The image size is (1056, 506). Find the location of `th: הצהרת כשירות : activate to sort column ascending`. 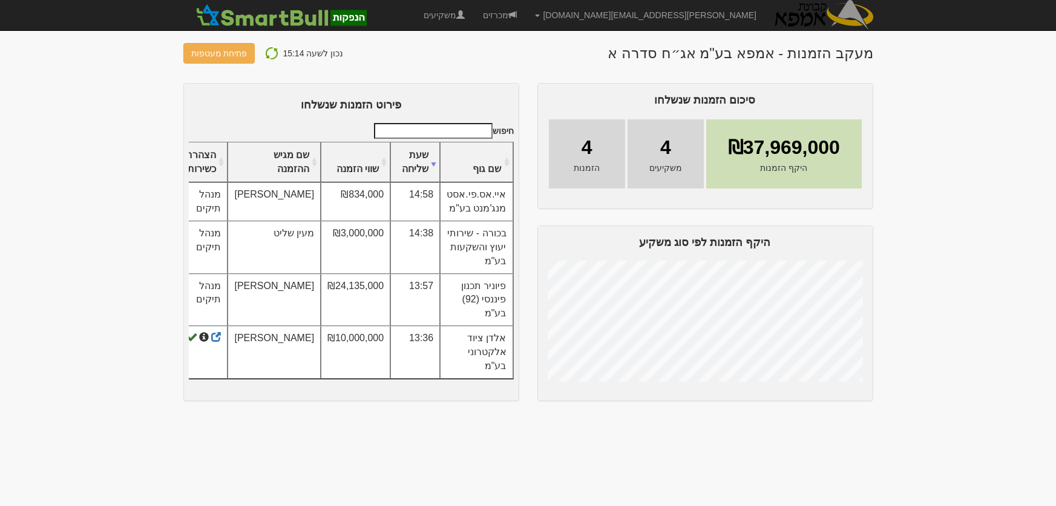

th: הצהרת כשירות : activate to sort column ascending is located at coordinates (201, 162).